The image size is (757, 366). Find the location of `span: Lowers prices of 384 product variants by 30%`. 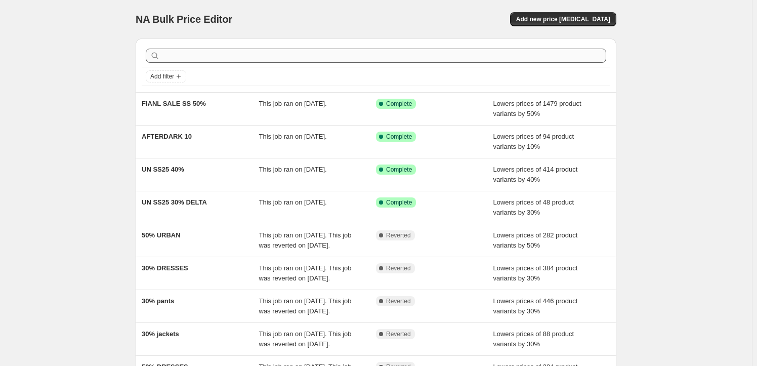

span: Lowers prices of 384 product variants by 30% is located at coordinates (535, 273).